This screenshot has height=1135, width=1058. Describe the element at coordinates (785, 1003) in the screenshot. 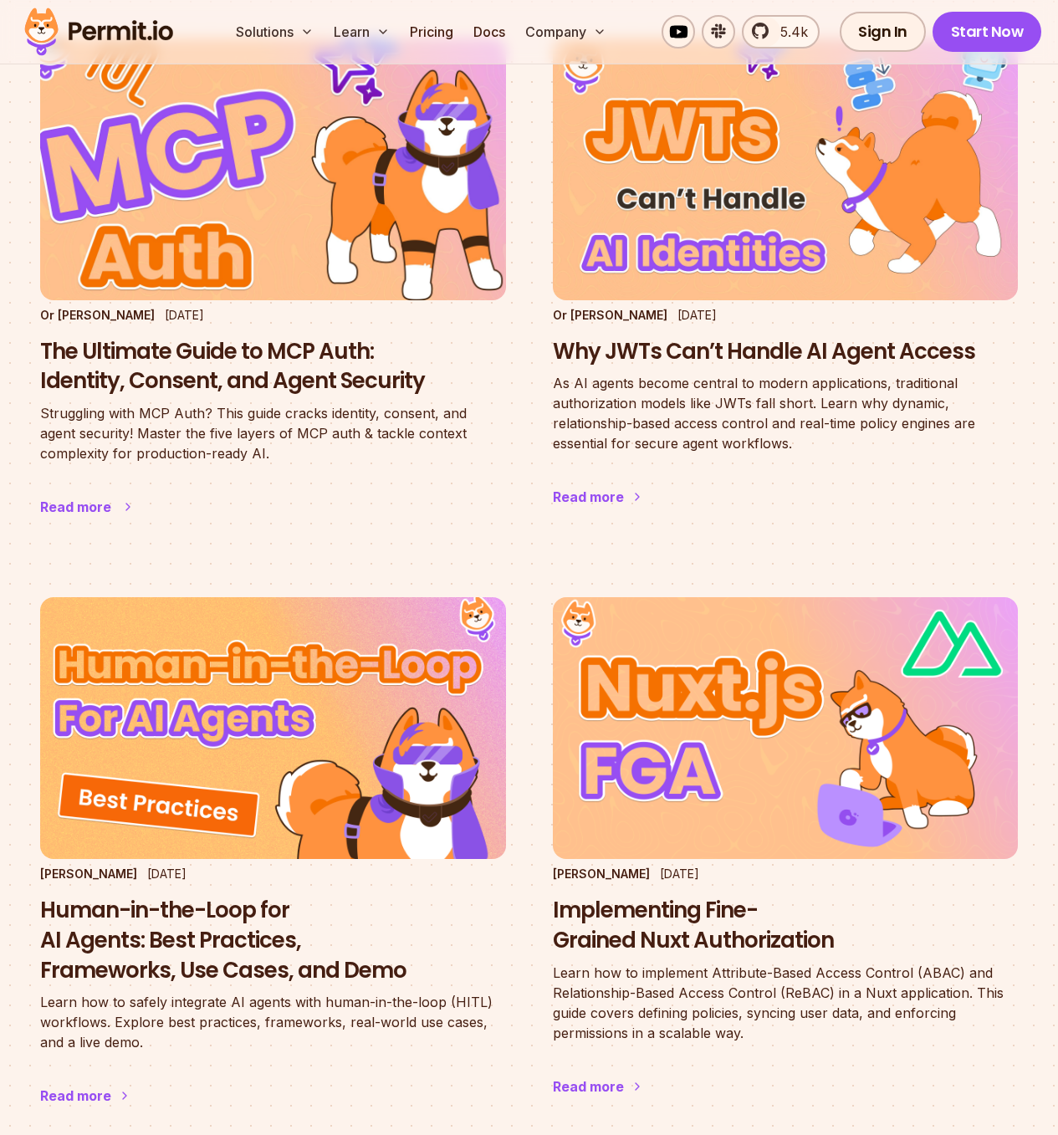

I see `p: Learn how to implement Attribute-Based Access Control (ABAC) and Relationship-Based Access Contro...` at that location.